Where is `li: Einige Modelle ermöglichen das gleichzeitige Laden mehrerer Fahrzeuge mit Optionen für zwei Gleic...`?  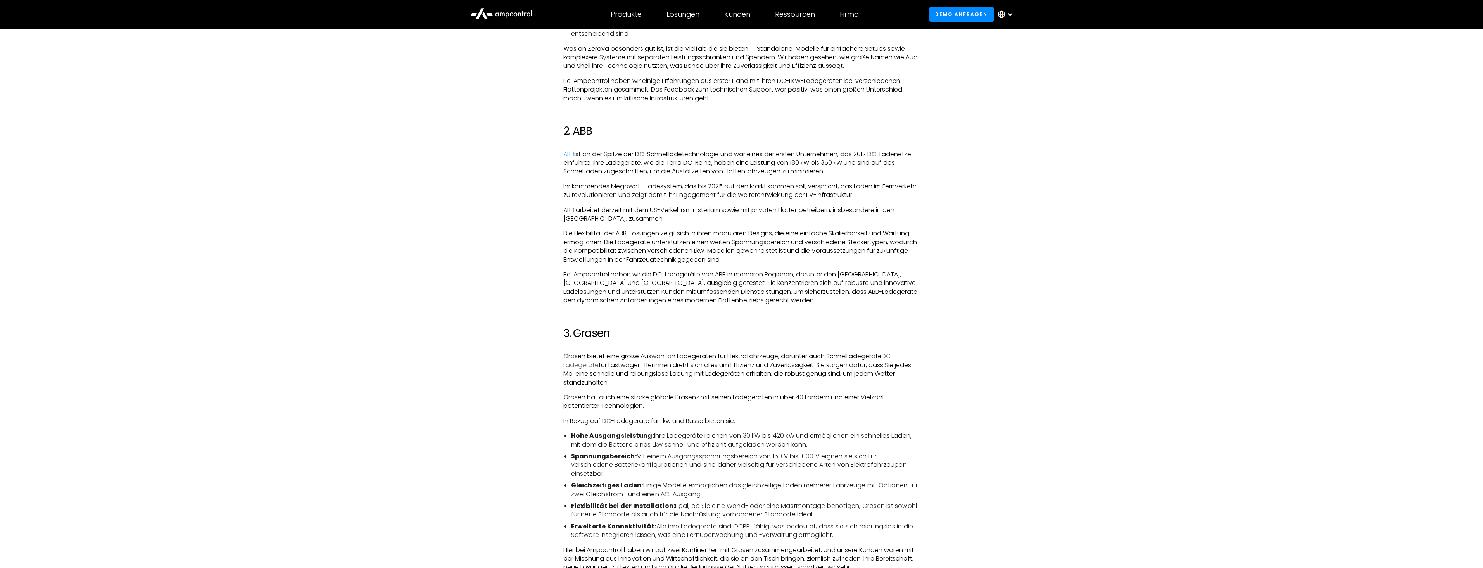
li: Einige Modelle ermöglichen das gleichzeitige Laden mehrerer Fahrzeuge mit Optionen für zwei Gleic... is located at coordinates (745, 490).